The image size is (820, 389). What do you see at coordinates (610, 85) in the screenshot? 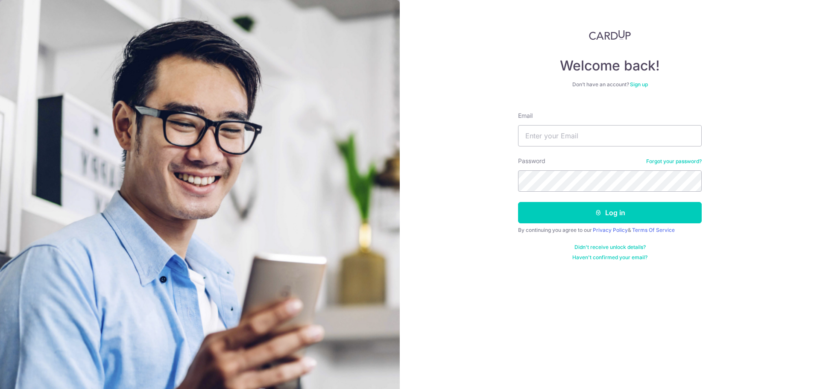
I see `div: Don’t have an account?` at bounding box center [610, 85].